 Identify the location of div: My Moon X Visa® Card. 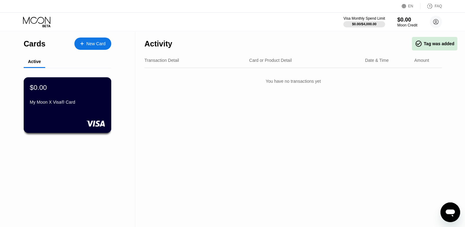
(67, 102).